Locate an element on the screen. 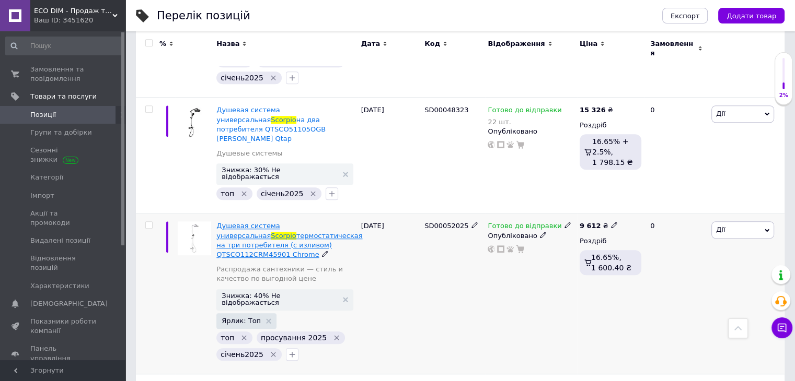 This screenshot has height=381, width=795. span: Знижка: 40% Не відображається is located at coordinates (279, 299).